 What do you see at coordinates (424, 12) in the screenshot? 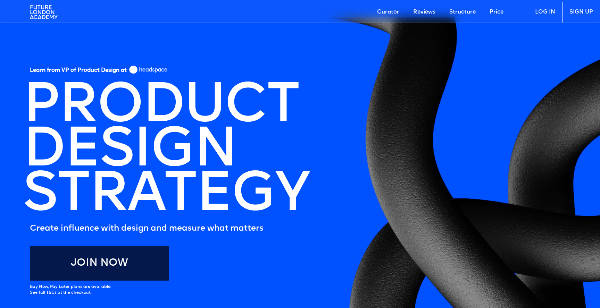
I see `a: Reviews` at bounding box center [424, 12].